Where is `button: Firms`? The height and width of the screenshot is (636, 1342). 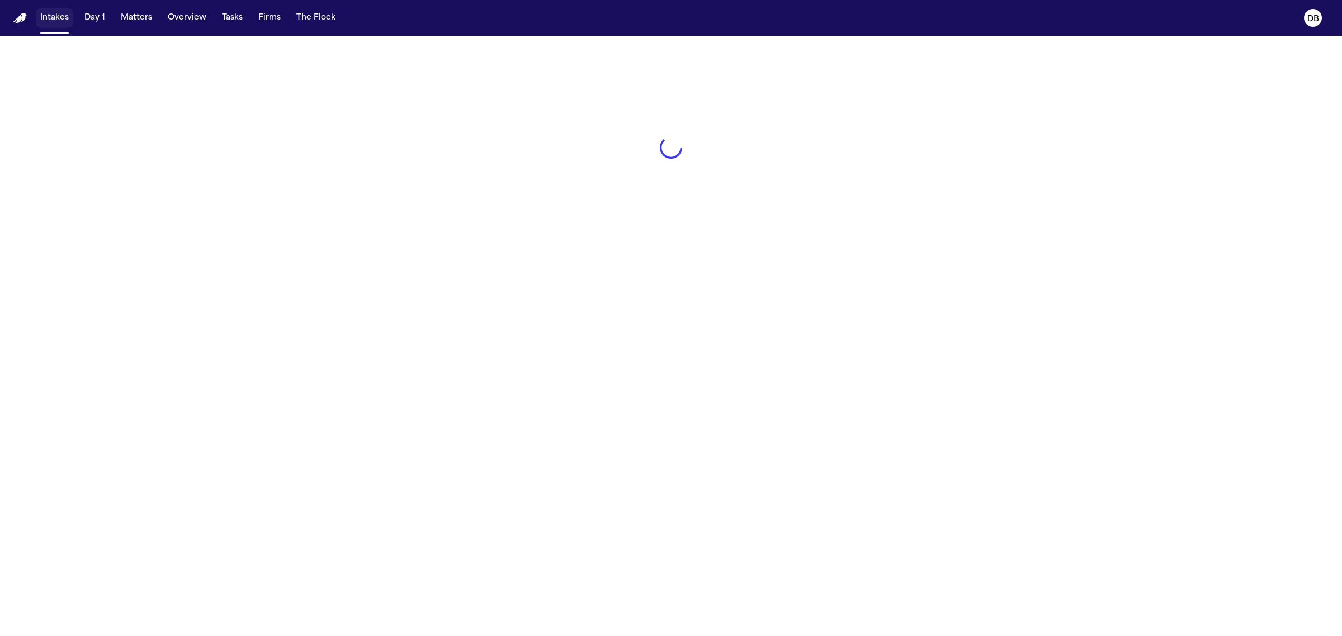 button: Firms is located at coordinates (270, 18).